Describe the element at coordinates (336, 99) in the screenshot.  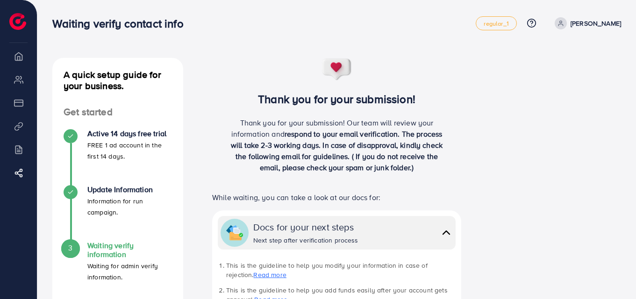
I see `h3: Thank you for your submission!` at that location.